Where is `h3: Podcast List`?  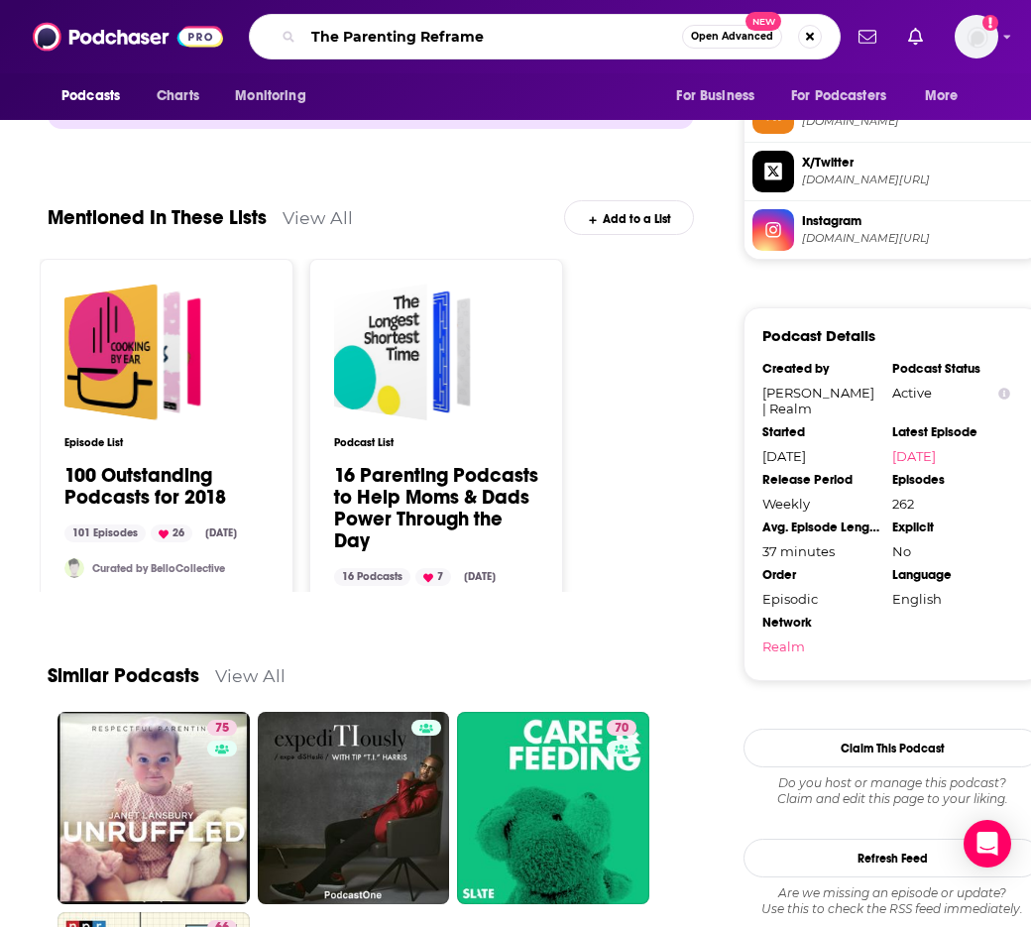 h3: Podcast List is located at coordinates (436, 442).